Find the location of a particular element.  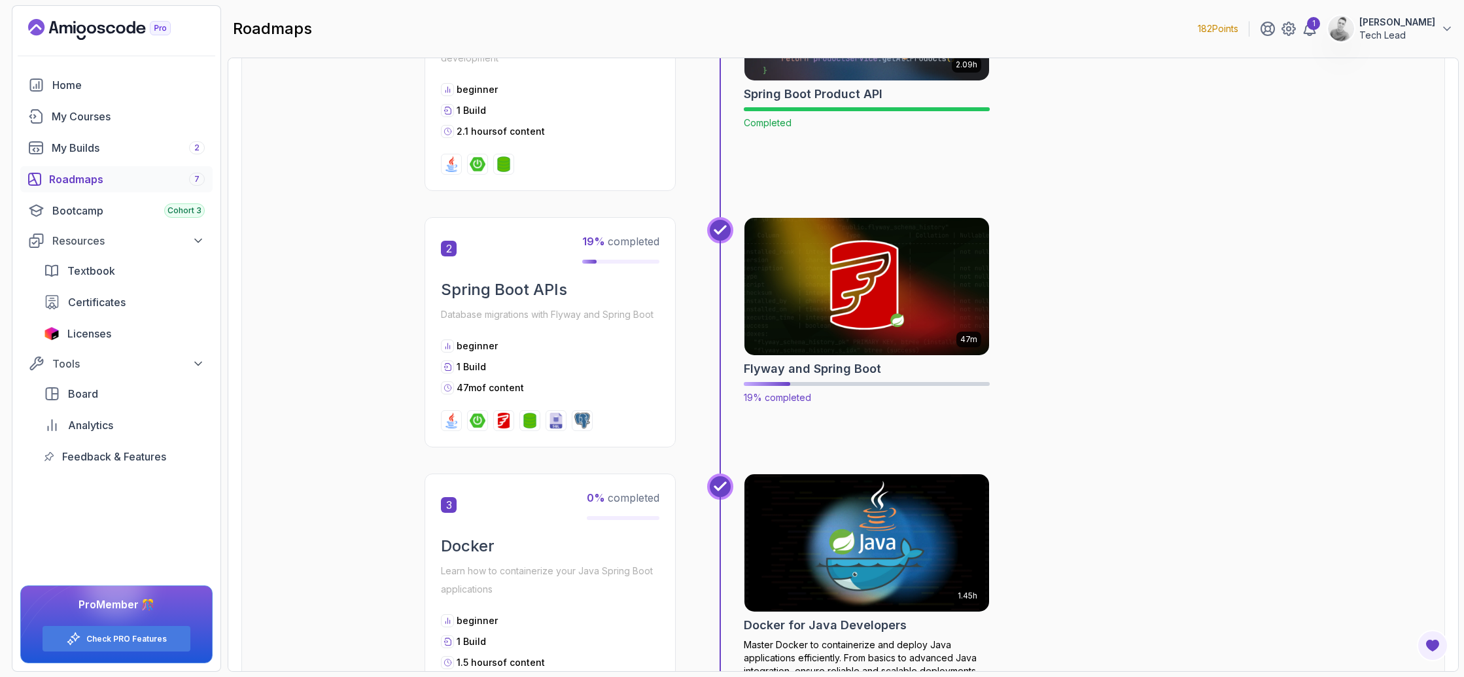

span: 19 % is located at coordinates (593, 241).